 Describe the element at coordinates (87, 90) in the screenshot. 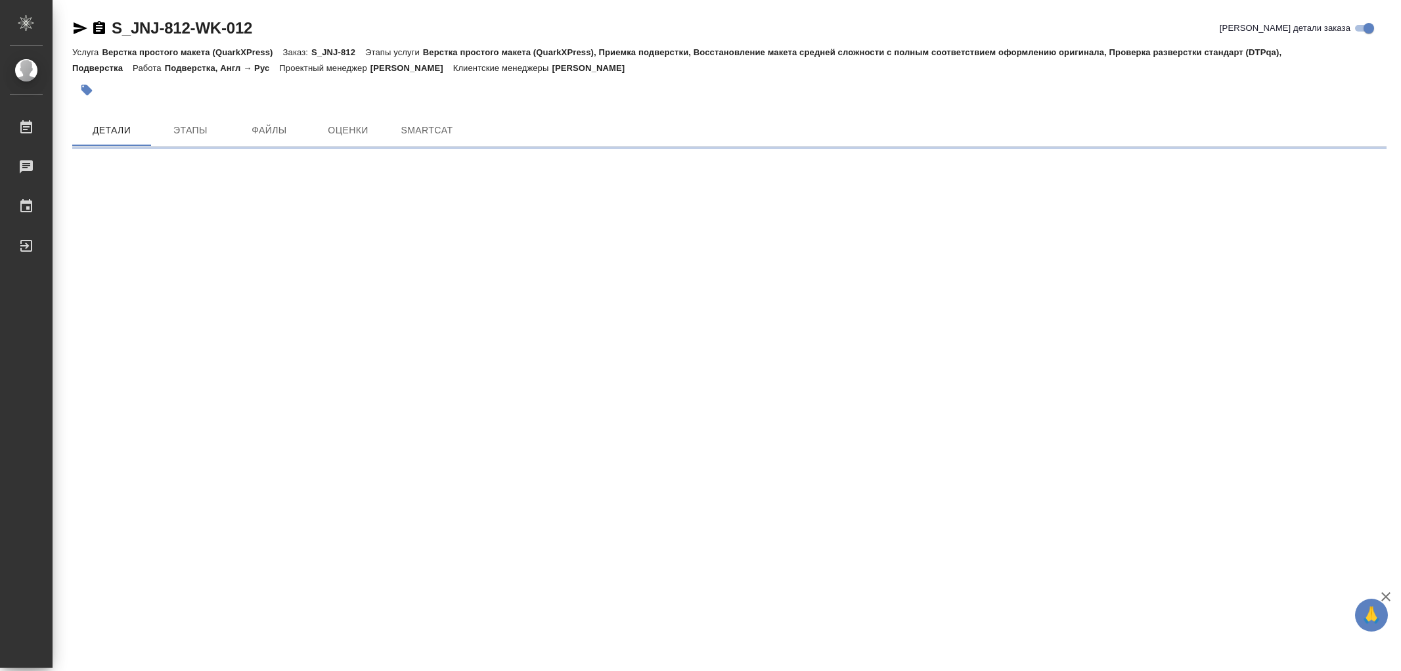

I see `button: Добавить тэг` at that location.